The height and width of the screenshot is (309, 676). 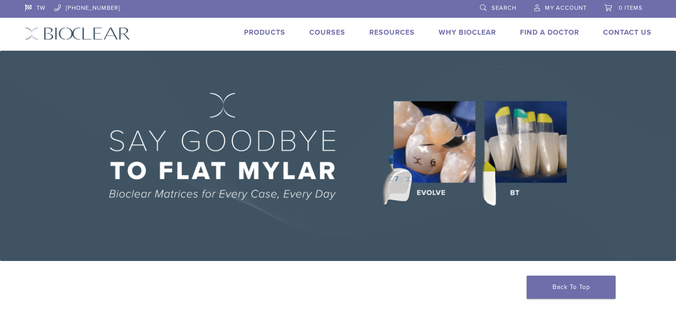 What do you see at coordinates (627, 32) in the screenshot?
I see `a: Contact Us` at bounding box center [627, 32].